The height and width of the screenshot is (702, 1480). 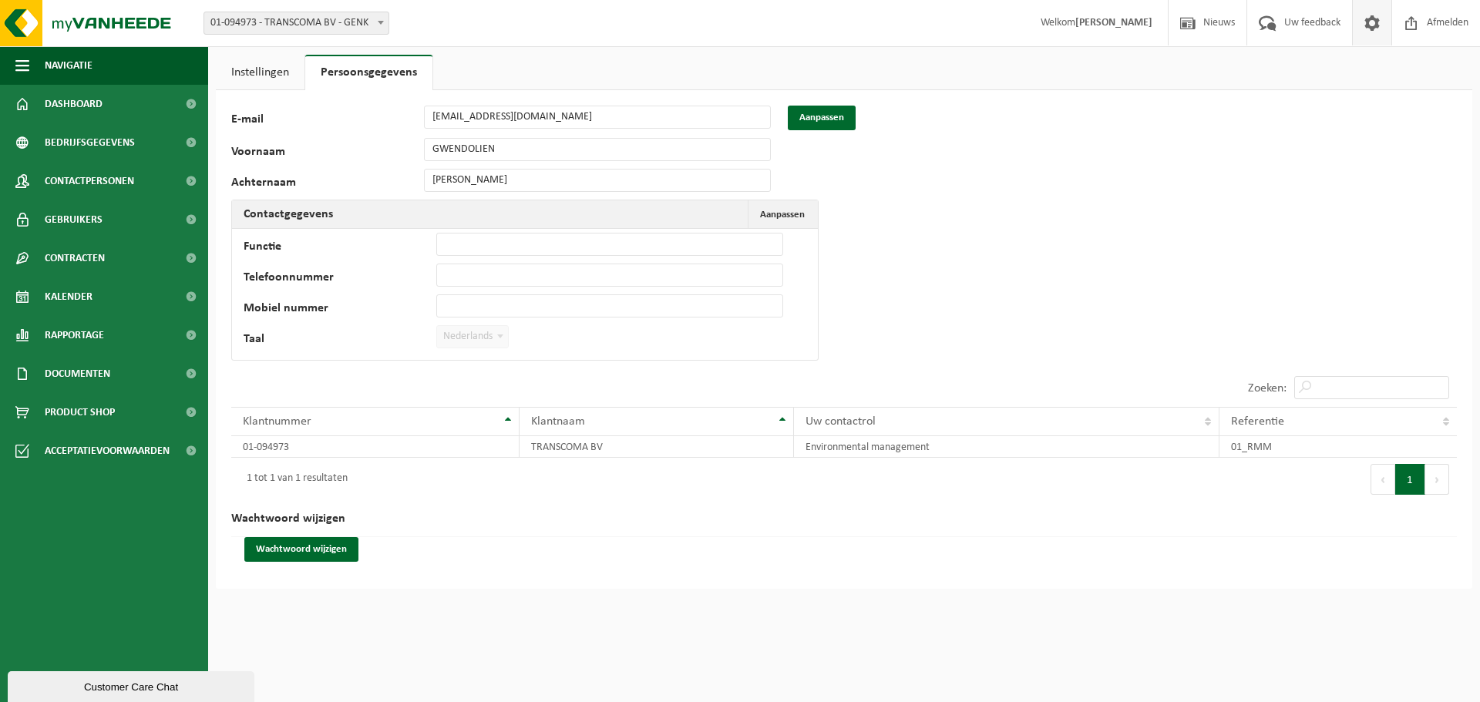 What do you see at coordinates (558, 422) in the screenshot?
I see `span: Klantnaam` at bounding box center [558, 422].